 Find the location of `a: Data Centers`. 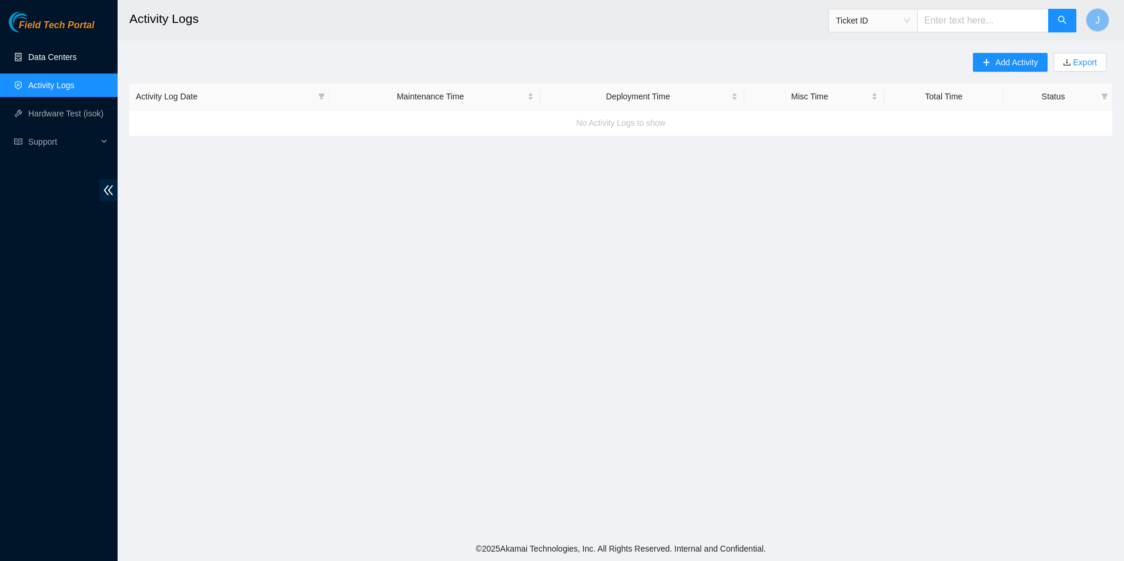

a: Data Centers is located at coordinates (52, 57).